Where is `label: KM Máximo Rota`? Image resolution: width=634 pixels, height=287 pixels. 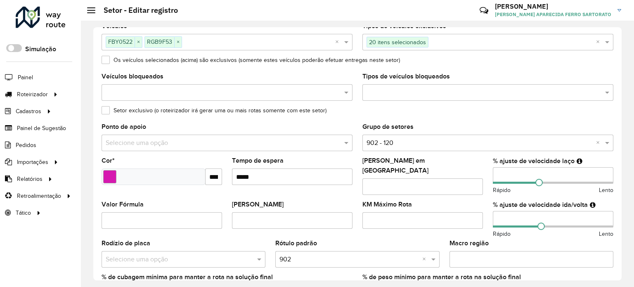 label: KM Máximo Rota is located at coordinates (387, 204).